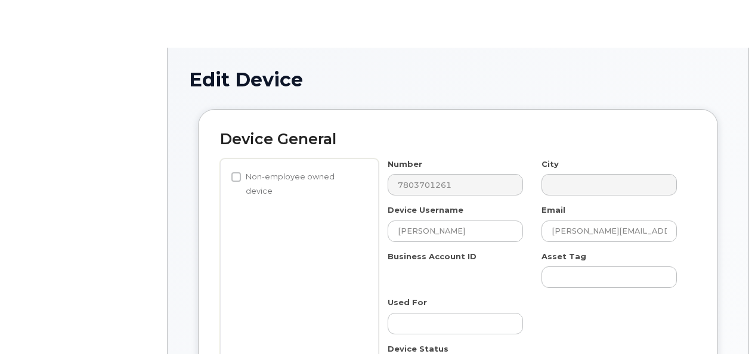 This screenshot has height=354, width=755. Describe the element at coordinates (295, 184) in the screenshot. I see `label: Non-employee owned device` at that location.